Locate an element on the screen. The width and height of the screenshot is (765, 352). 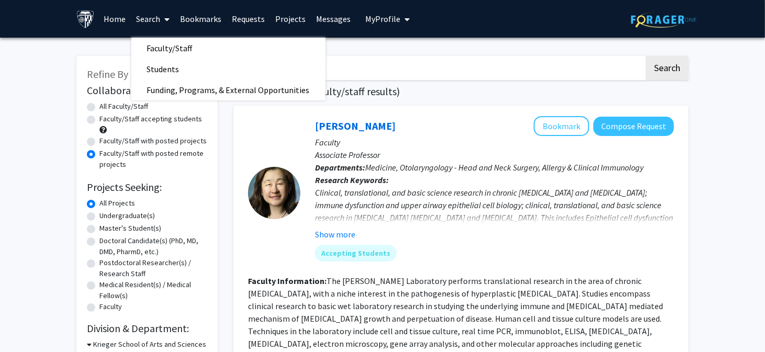
span: Funding, Programs, & External Opportunities is located at coordinates (228, 90).